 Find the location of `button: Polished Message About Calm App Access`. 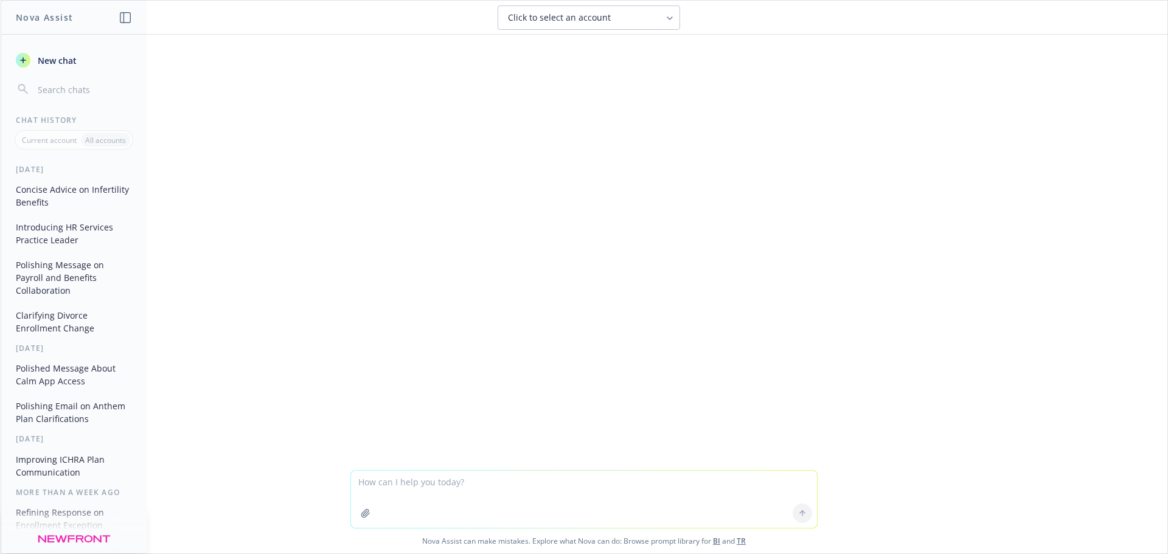

button: Polished Message About Calm App Access is located at coordinates (74, 375).